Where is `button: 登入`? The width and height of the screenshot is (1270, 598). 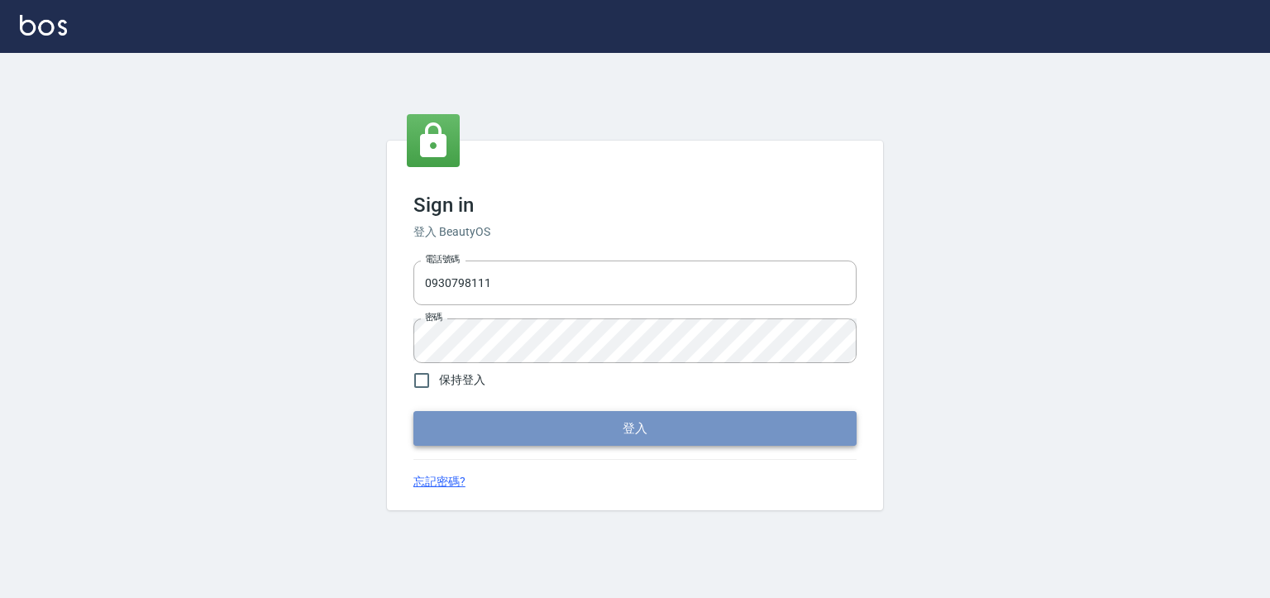 button: 登入 is located at coordinates (635, 428).